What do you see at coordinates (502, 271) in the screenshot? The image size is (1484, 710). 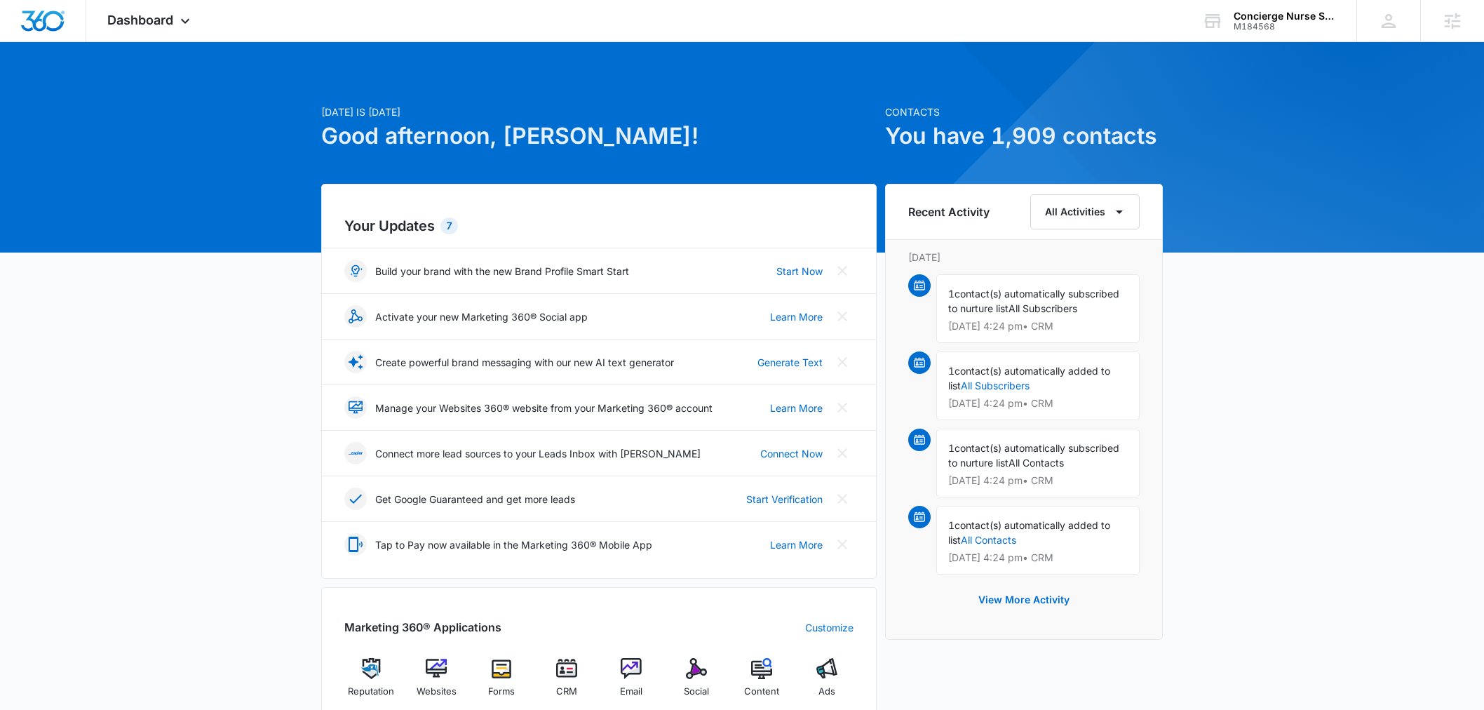 I see `p: Build your brand with the new Brand Profile Smart Start` at bounding box center [502, 271].